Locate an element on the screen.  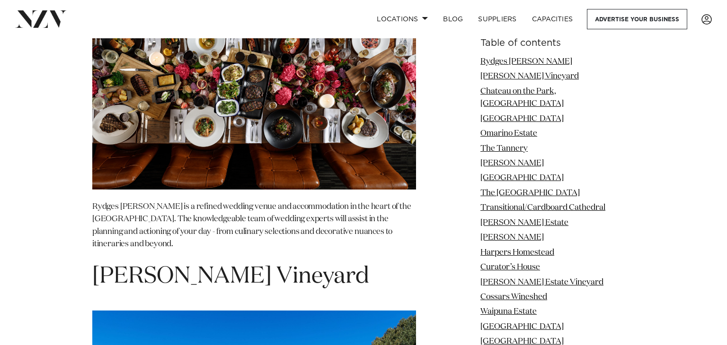
a: BLOG is located at coordinates (453, 19).